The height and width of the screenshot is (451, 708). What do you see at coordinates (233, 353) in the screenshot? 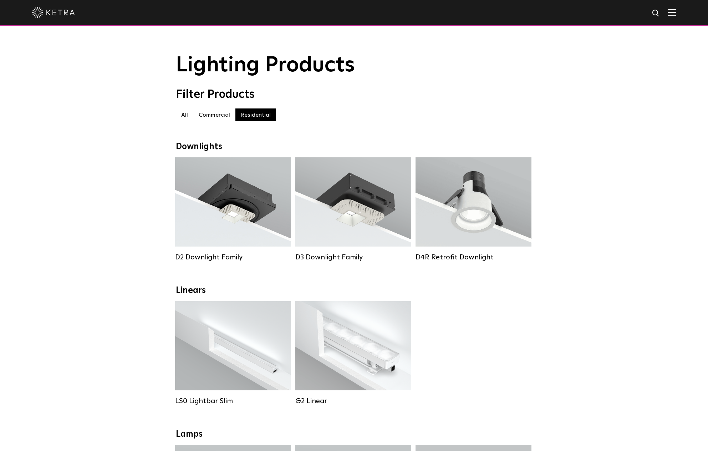
I see `a: LS0 Lightbar Slim Lumen Output:200 / 350Colors:White / BlackControl:X96 Controller` at bounding box center [233, 353].